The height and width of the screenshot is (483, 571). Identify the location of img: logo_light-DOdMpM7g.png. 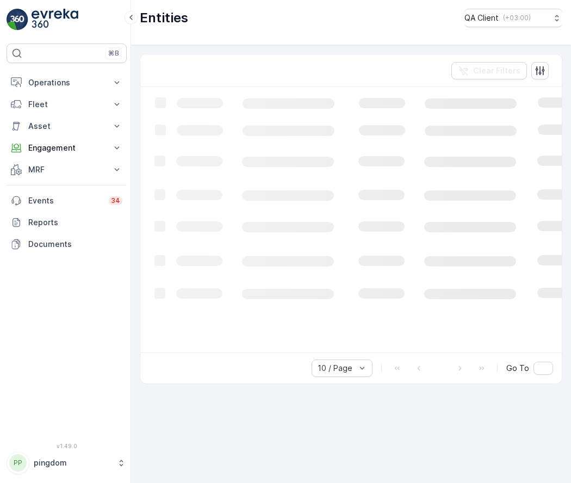
(55, 20).